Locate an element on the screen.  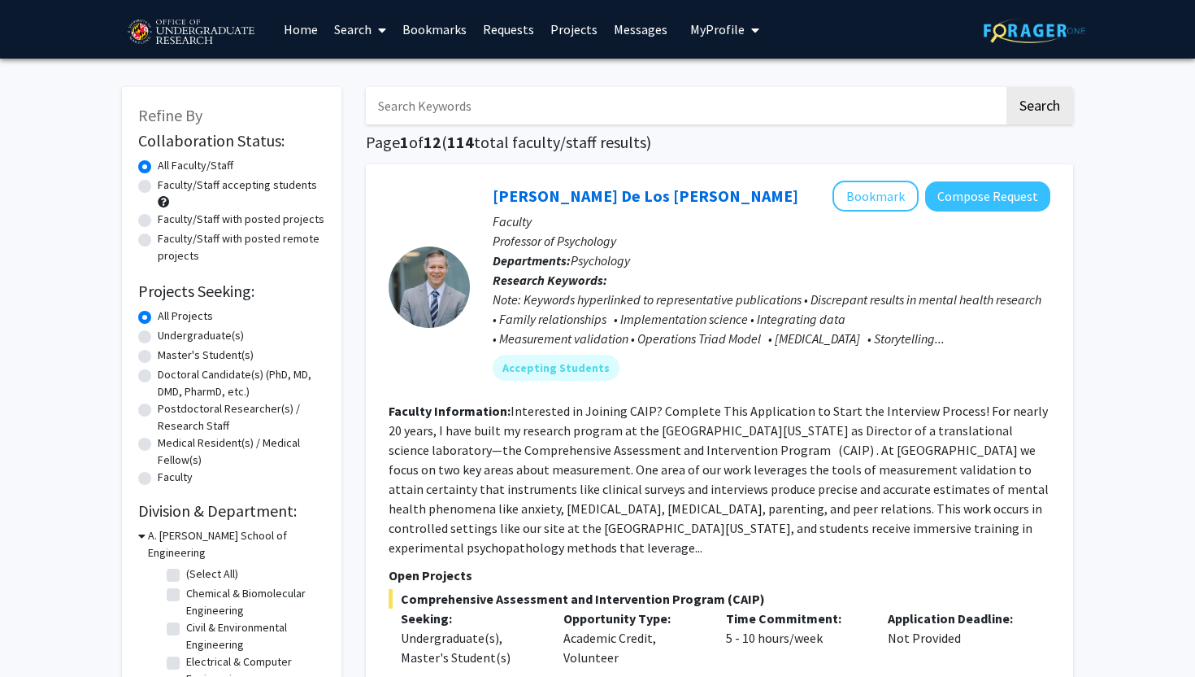
b: Departments: is located at coordinates (532, 260).